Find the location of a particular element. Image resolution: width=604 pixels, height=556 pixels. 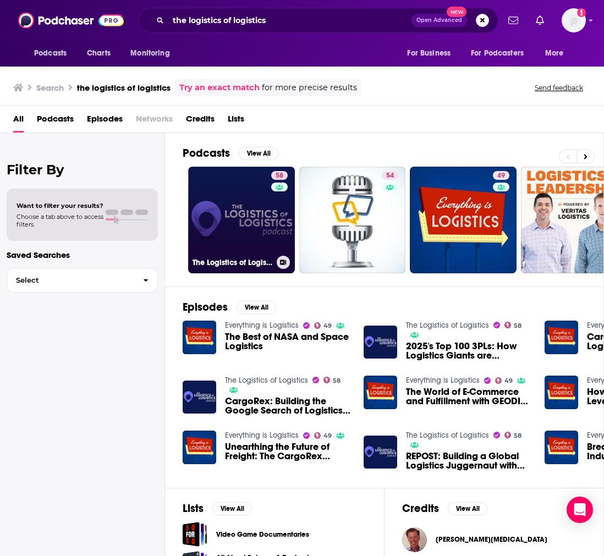

img: CargoRex: Building the Google Search of Logistics with Blythe Milligan is located at coordinates (199, 397).